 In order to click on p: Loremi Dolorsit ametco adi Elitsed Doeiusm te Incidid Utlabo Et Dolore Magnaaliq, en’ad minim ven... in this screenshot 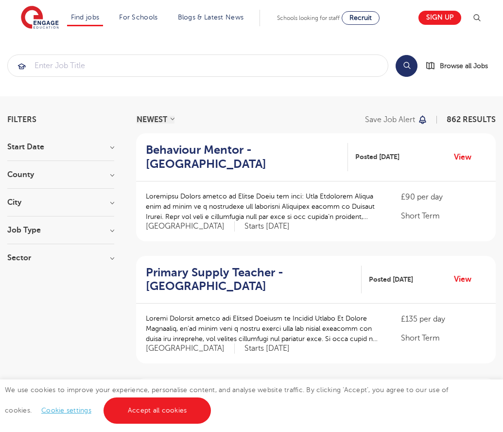, I will do `click(264, 328)`.